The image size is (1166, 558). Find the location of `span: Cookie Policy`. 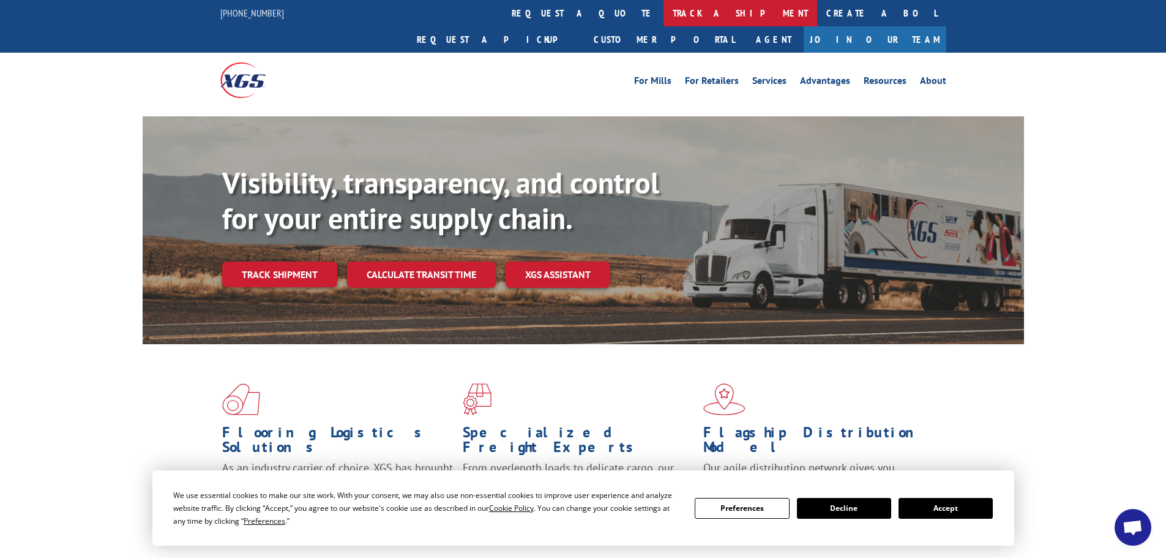

span: Cookie Policy is located at coordinates (511, 508).